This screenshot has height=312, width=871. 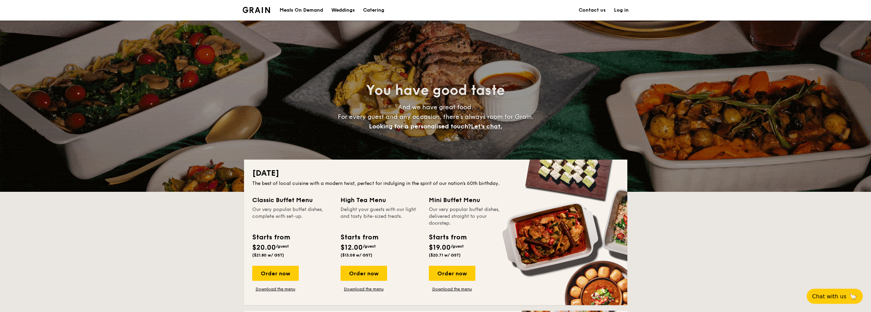 I want to click on span: $12.00, so click(x=351, y=247).